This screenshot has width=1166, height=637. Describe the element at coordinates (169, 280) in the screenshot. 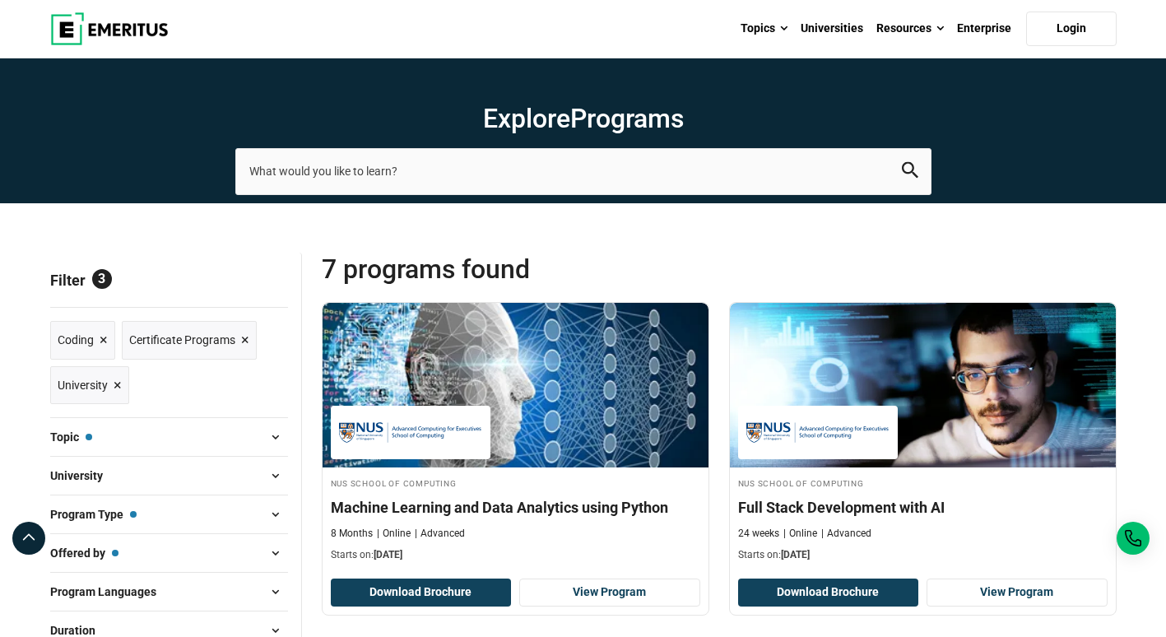

I see `p: Filter` at that location.